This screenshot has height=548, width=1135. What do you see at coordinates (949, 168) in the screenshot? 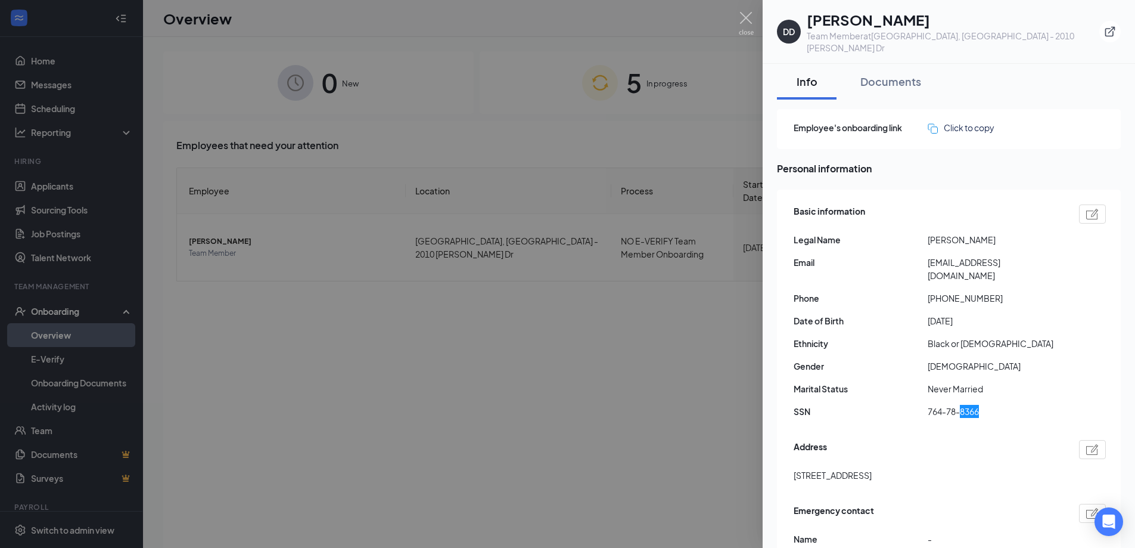
I see `span: Personal information` at bounding box center [949, 168].